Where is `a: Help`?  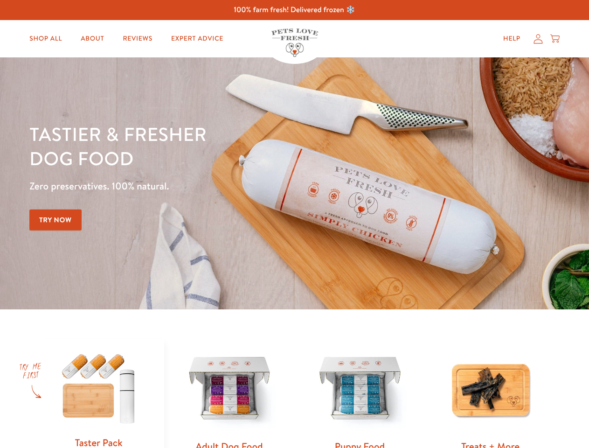
a: Help is located at coordinates (512, 39).